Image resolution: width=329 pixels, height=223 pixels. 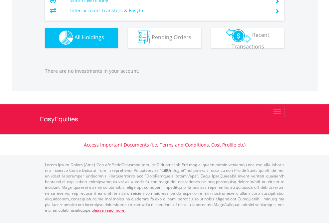 What do you see at coordinates (165, 38) in the screenshot?
I see `button: Pending Orders` at bounding box center [165, 38].